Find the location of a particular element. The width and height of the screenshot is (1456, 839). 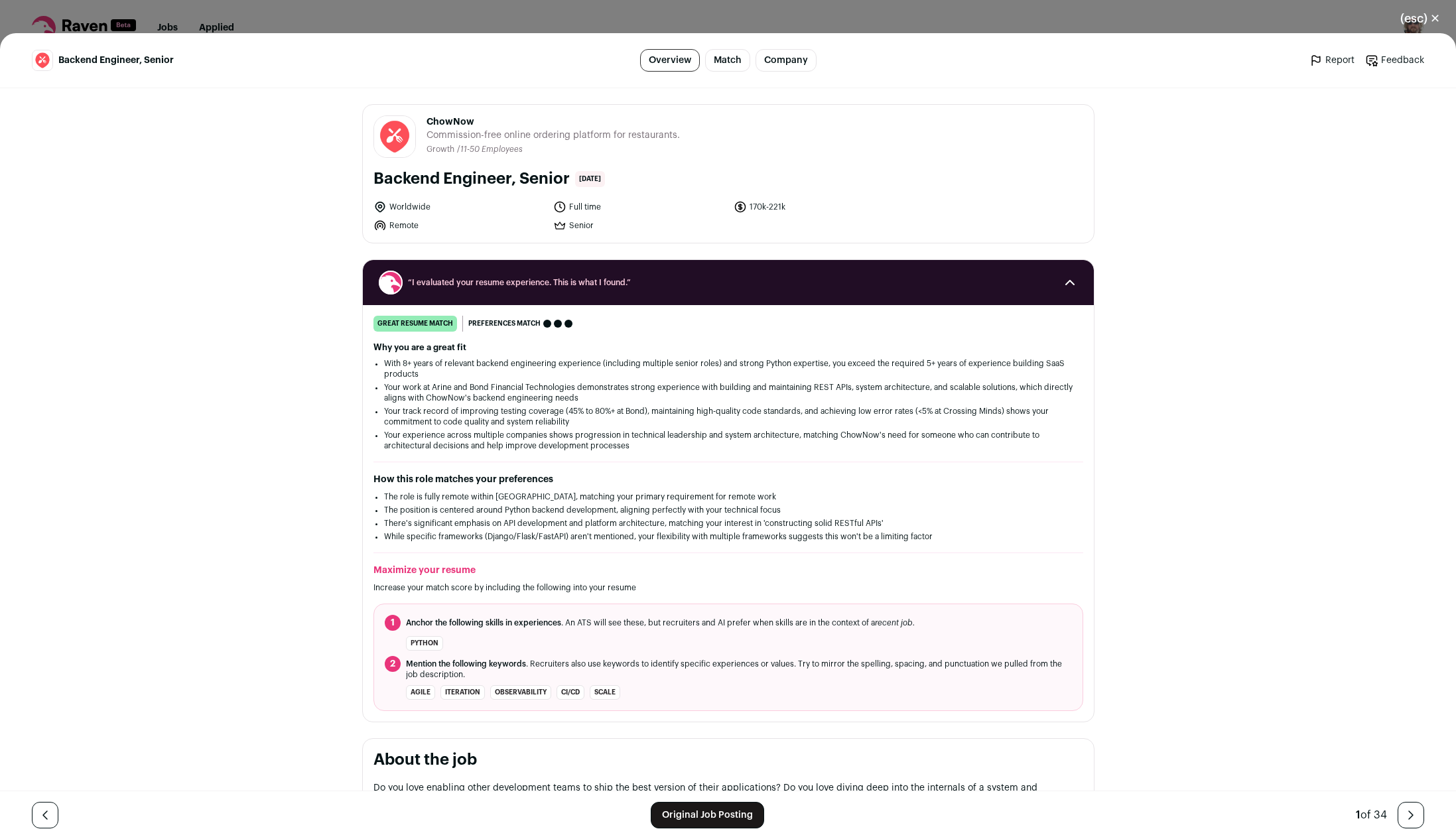

span: 2 is located at coordinates (392, 663).